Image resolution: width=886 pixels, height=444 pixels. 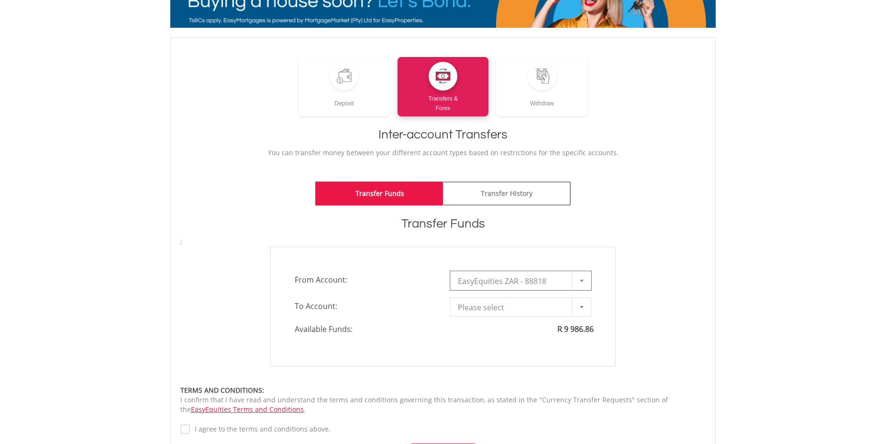 I want to click on span: EasyEquities ZAR - 88818, so click(x=513, y=281).